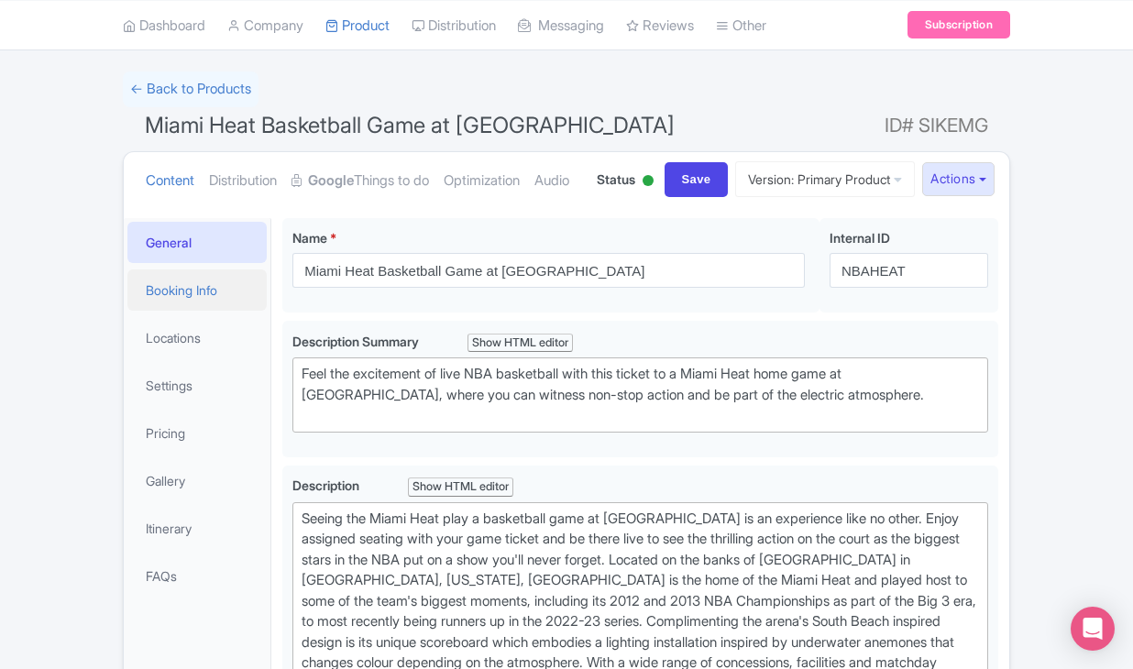 This screenshot has height=669, width=1133. What do you see at coordinates (170, 181) in the screenshot?
I see `a: Content` at bounding box center [170, 181].